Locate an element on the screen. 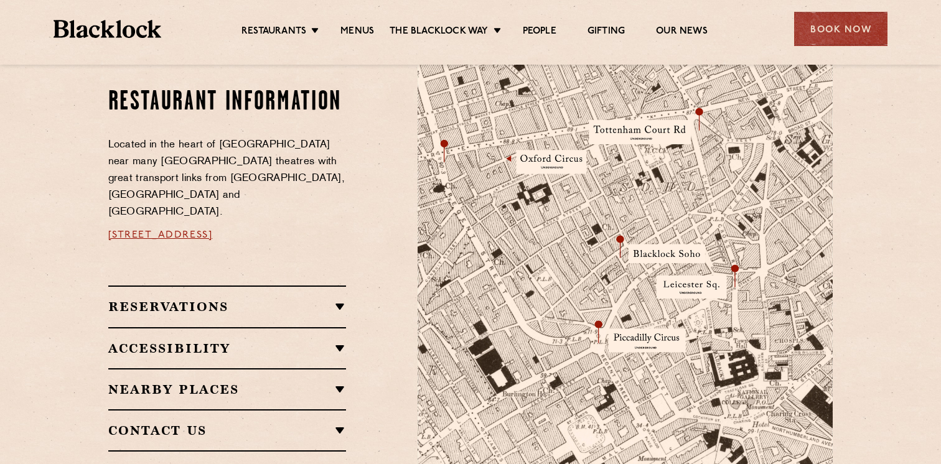  a: Our News is located at coordinates (681, 32).